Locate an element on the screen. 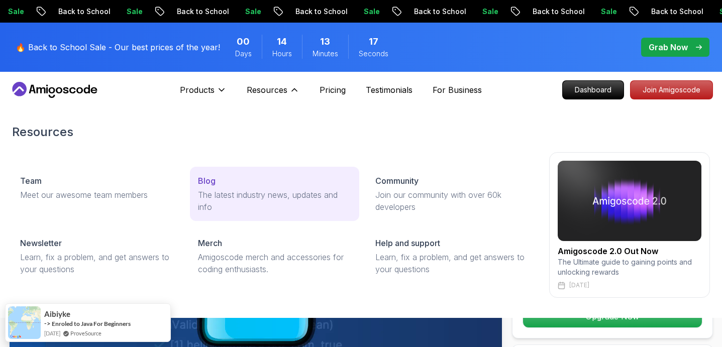  p: Join our community with over 60k developers is located at coordinates (452, 201).